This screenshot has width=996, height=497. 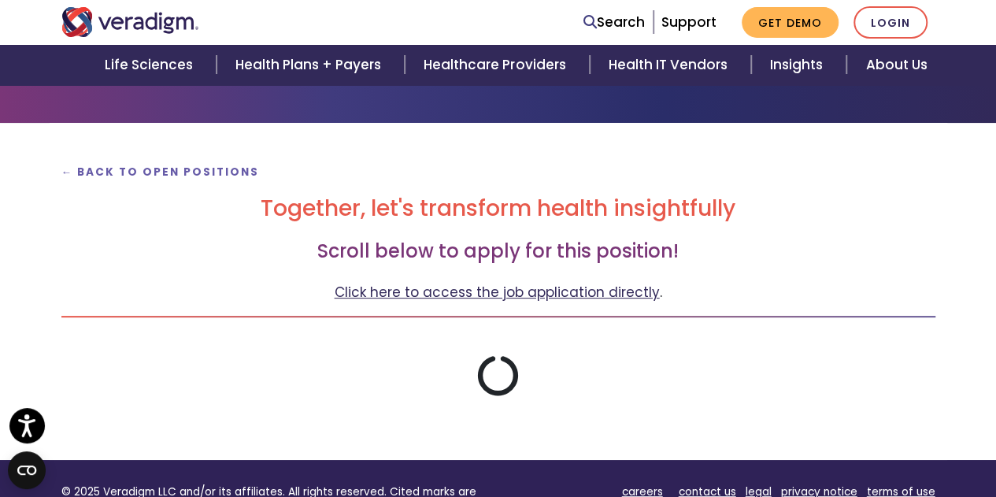 I want to click on a: Click here to access the job application directly, so click(x=497, y=292).